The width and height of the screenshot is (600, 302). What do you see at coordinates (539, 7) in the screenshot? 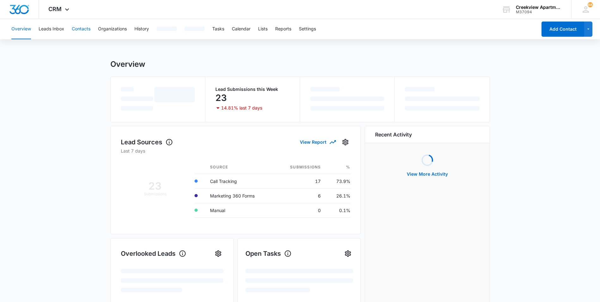
I see `div: account name` at bounding box center [539, 7].